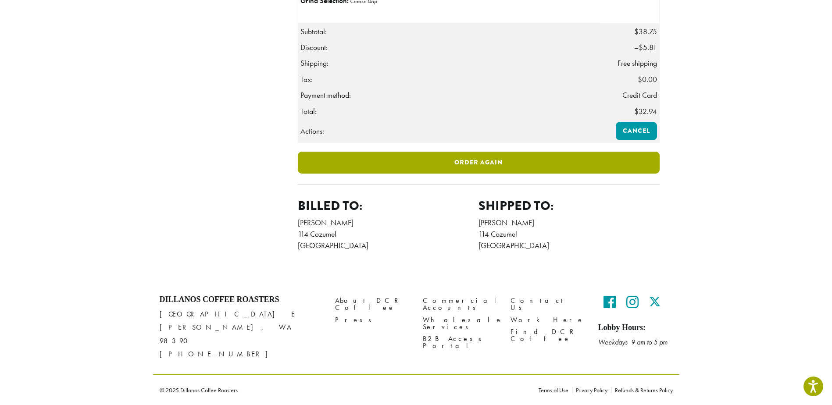  Describe the element at coordinates (548, 320) in the screenshot. I see `a: Work Here` at that location.